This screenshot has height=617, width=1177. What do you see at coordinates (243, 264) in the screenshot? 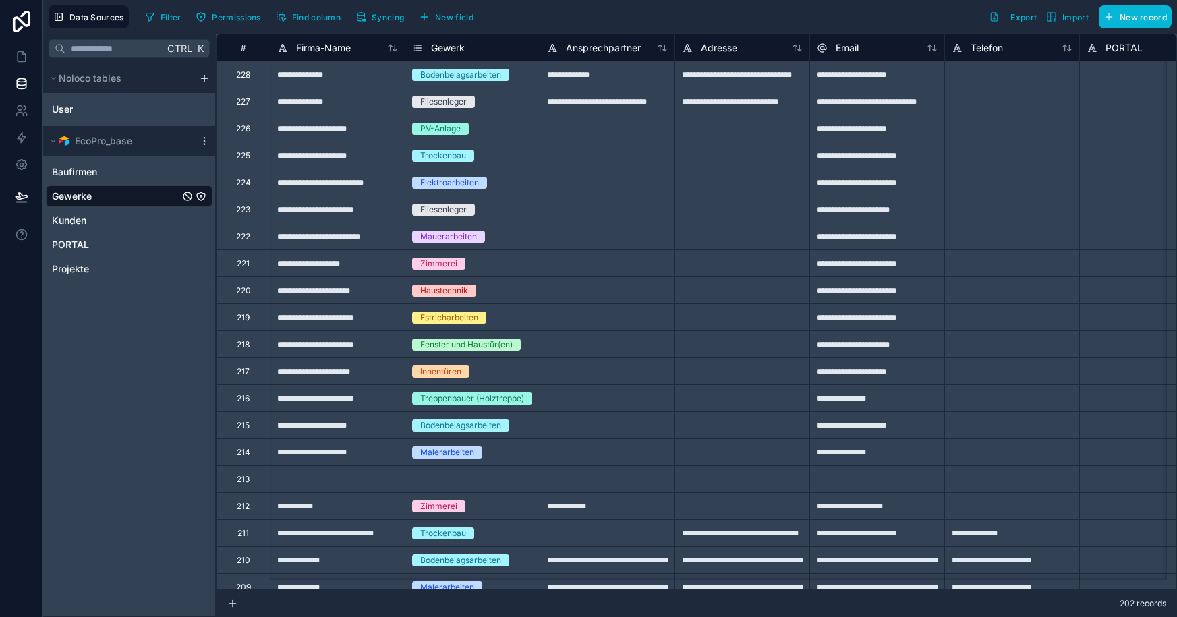
I see `div: 221` at bounding box center [243, 264].